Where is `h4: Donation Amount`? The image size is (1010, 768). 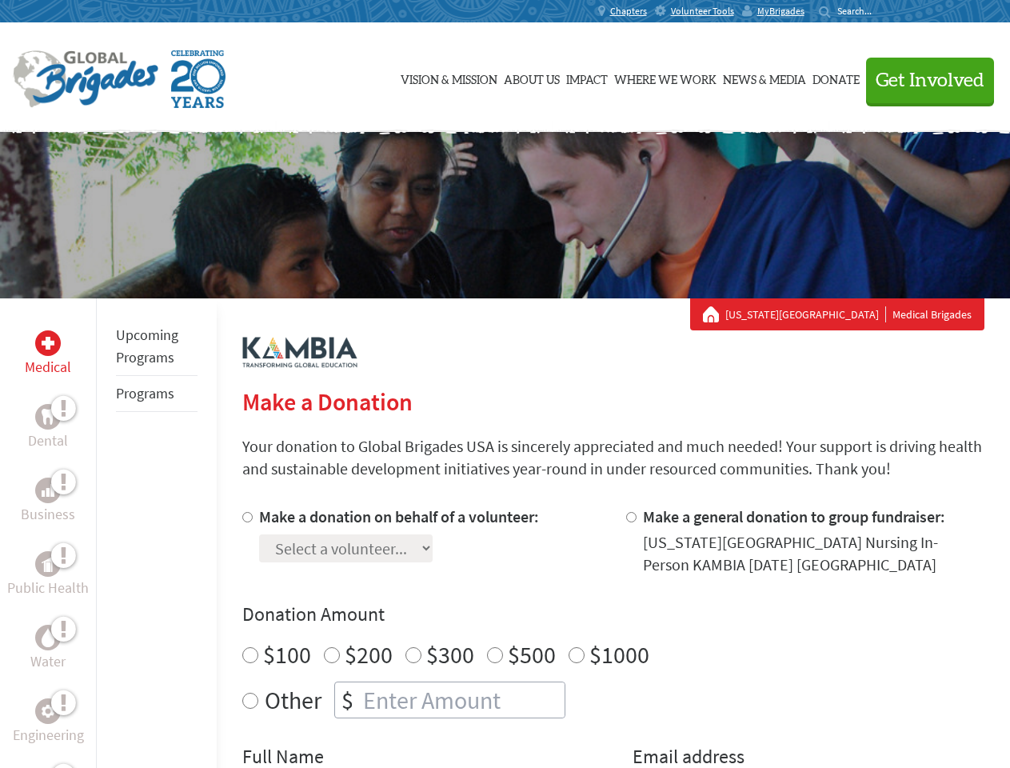 h4: Donation Amount is located at coordinates (613, 614).